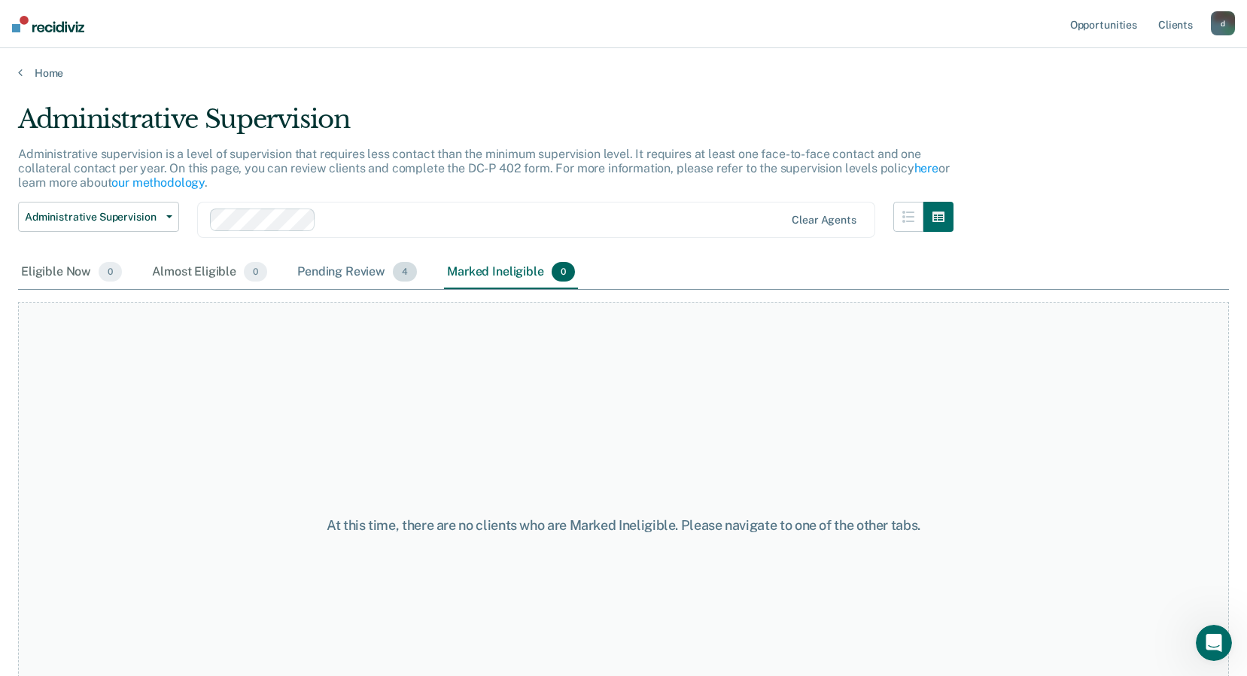 Image resolution: width=1247 pixels, height=676 pixels. Describe the element at coordinates (624, 525) in the screenshot. I see `div: At this time, there are no clients who are Marked Ineligible. Please navigate to one of the other...` at that location.